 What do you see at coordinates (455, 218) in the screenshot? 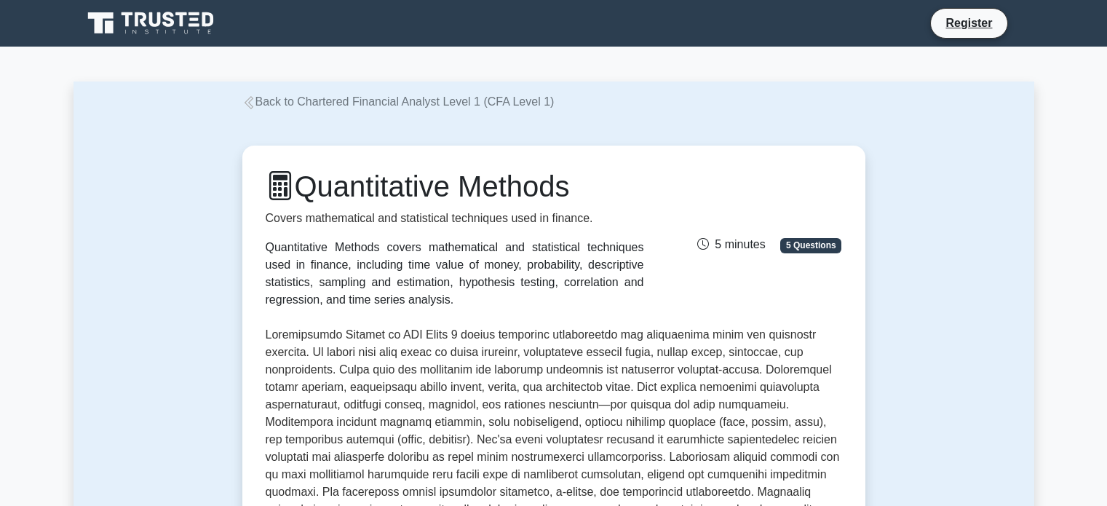
I see `p: Covers mathematical and statistical techniques used in finance.` at bounding box center [455, 218].